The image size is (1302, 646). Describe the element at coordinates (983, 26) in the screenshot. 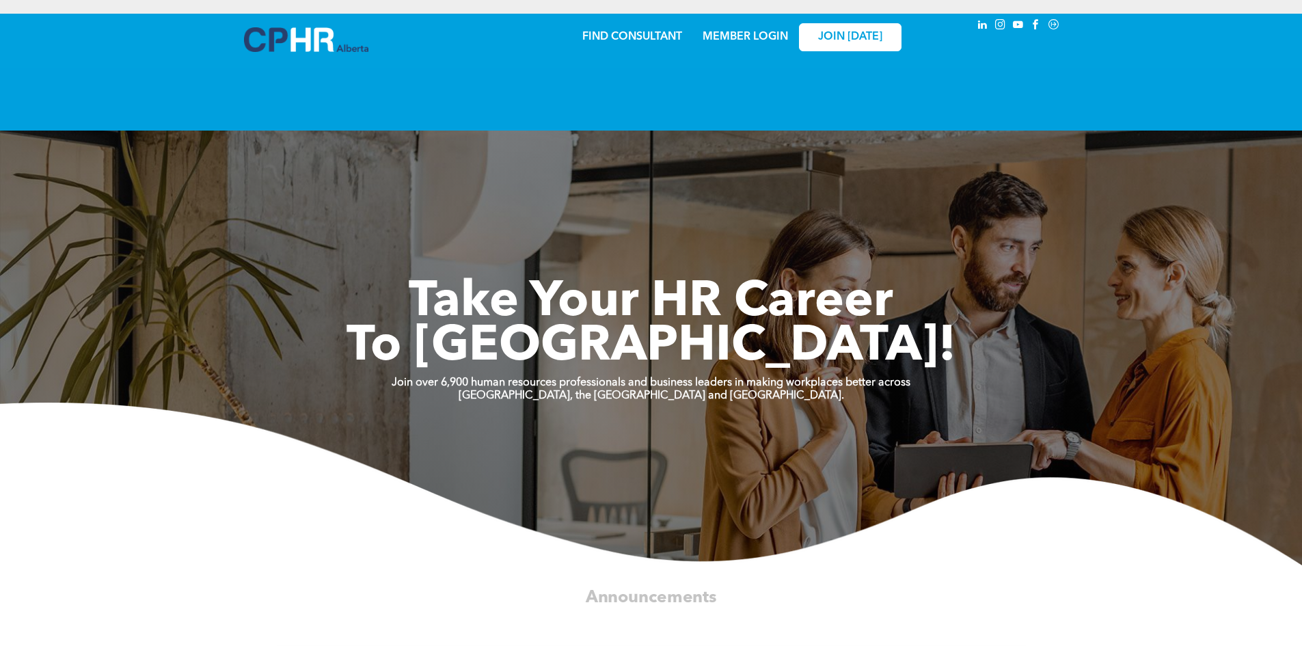

I see `a: linkedin` at that location.